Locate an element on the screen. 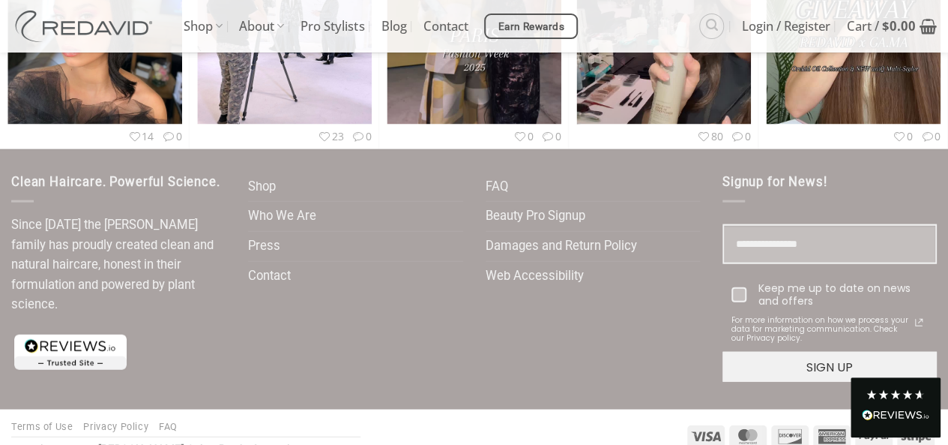 This screenshot has height=445, width=948. span: For more information on how we process your data for marketing communication. Check our Privacy p... is located at coordinates (821, 329).